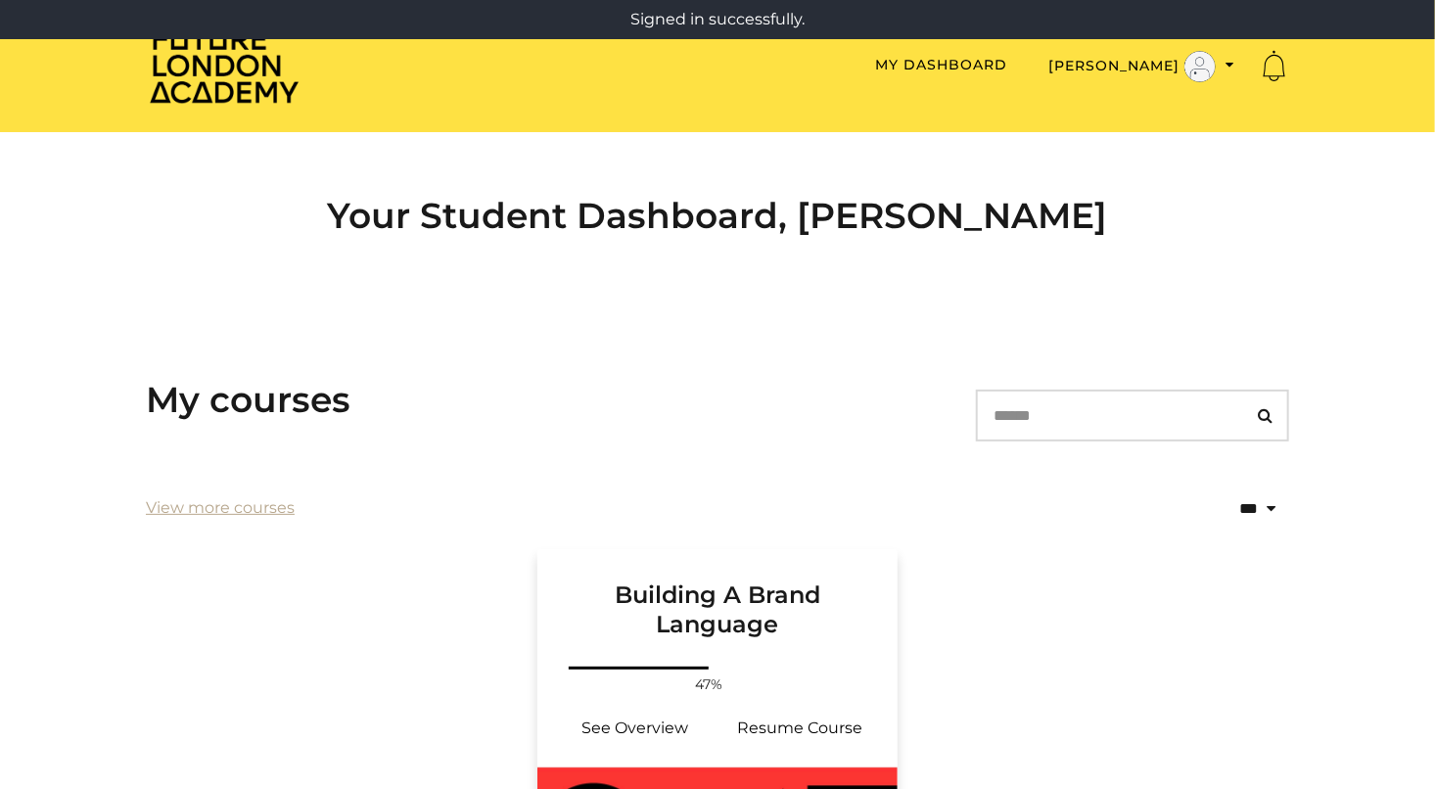 The height and width of the screenshot is (789, 1435). I want to click on h3: Building A Brand Language, so click(718, 594).